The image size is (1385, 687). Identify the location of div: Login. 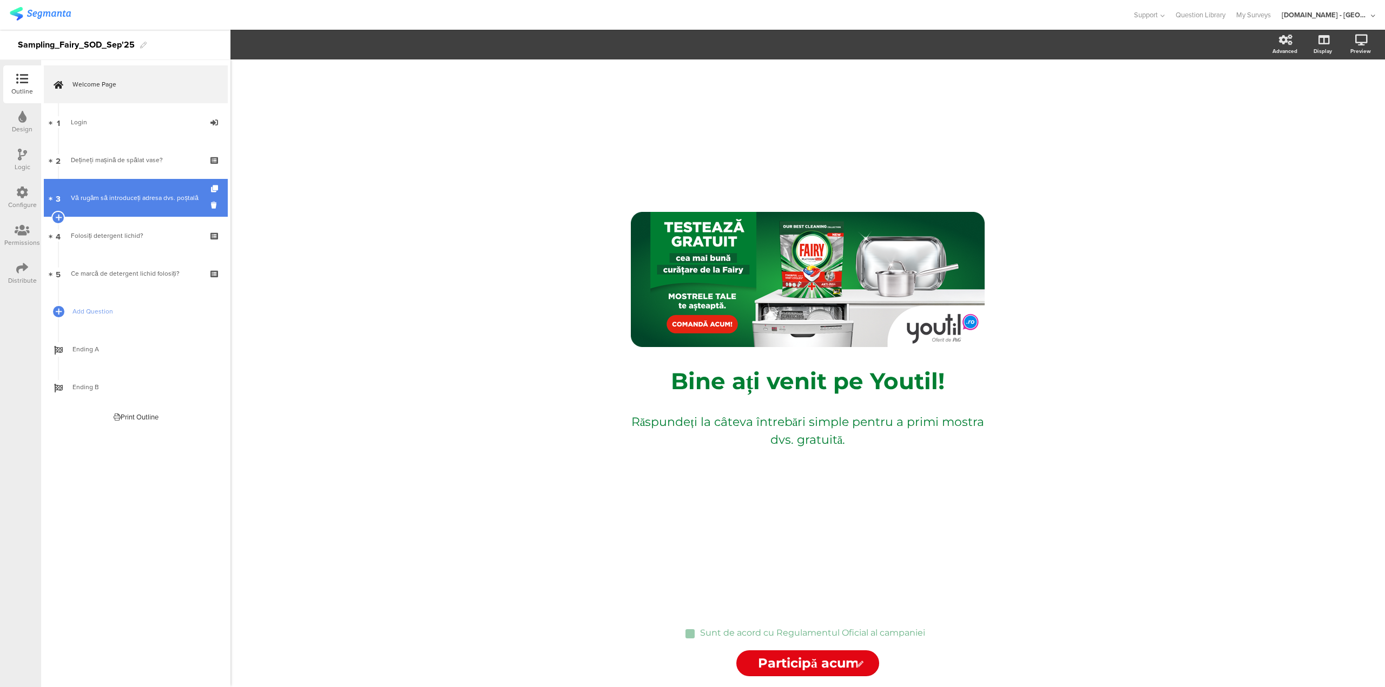
(135, 122).